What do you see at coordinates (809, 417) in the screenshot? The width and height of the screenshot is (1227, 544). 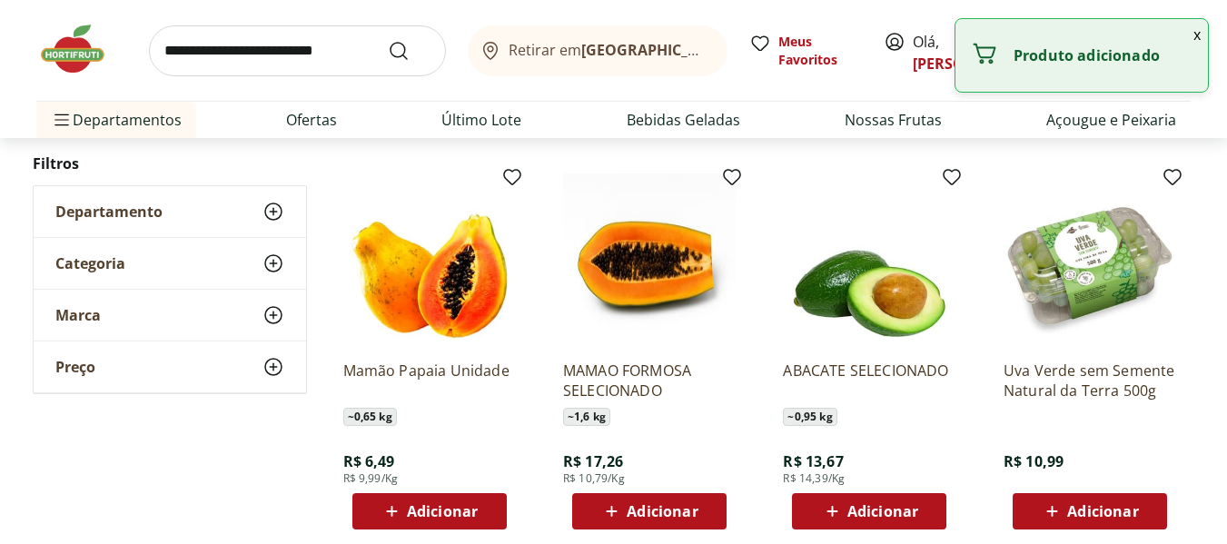 I see `span: ~ 0,95 kg` at bounding box center [809, 417].